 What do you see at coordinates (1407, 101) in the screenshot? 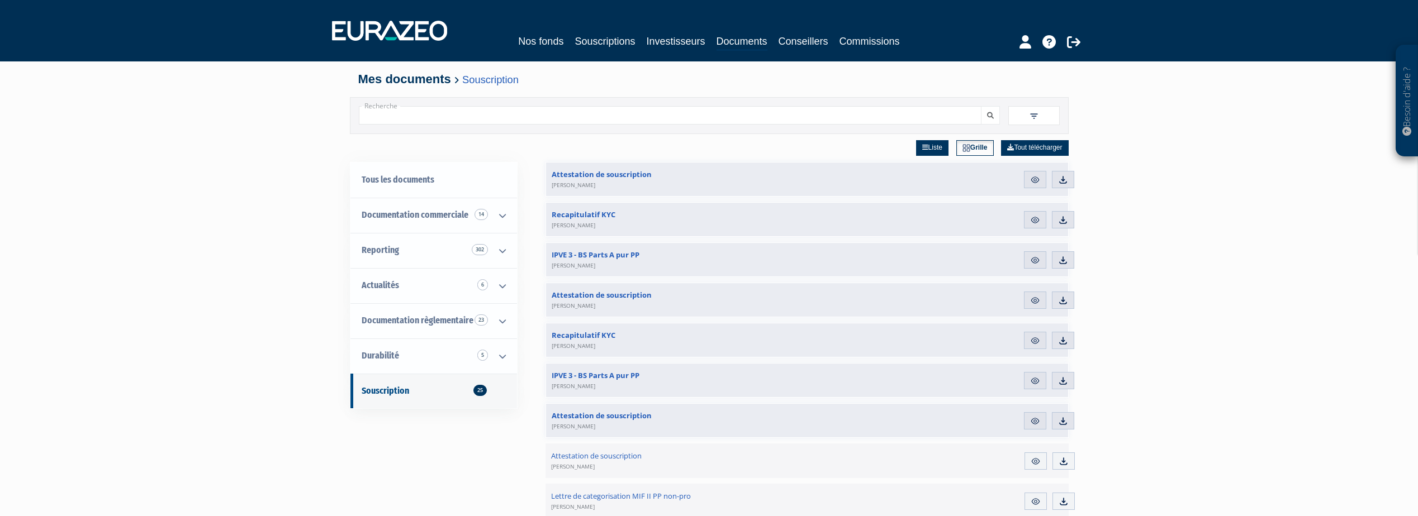
I see `p: Besoin d'aide ?` at bounding box center [1407, 101].